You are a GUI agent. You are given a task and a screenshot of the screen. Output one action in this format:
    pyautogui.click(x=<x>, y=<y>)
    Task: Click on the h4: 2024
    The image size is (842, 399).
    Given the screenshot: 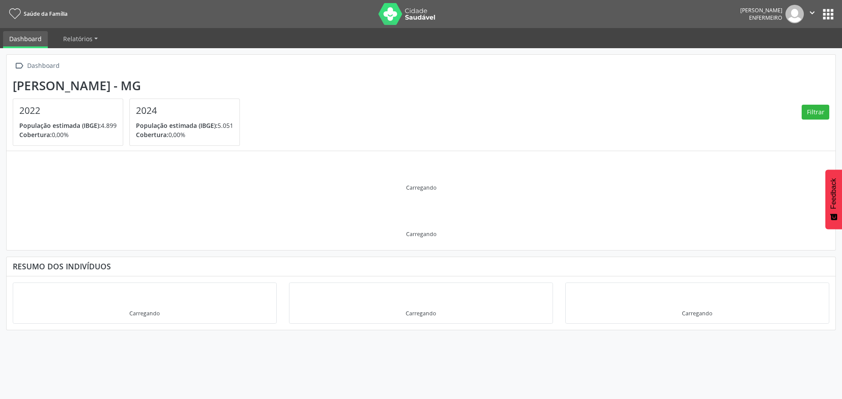 What is the action you would take?
    pyautogui.click(x=185, y=110)
    